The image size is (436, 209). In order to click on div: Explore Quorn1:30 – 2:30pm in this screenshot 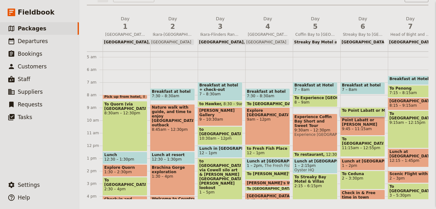, I will do `click(125, 170)`.